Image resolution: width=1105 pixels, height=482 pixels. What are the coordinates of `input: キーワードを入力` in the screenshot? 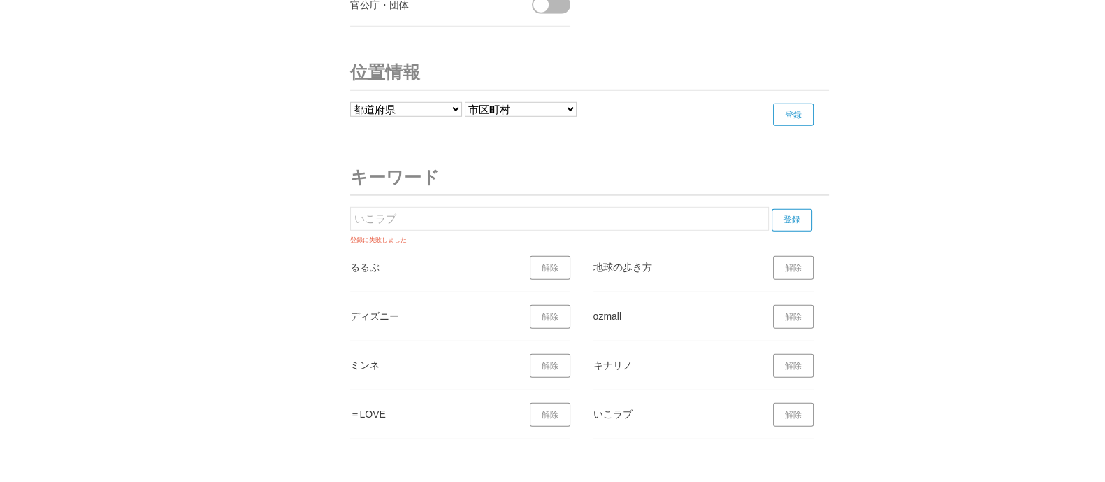 It's located at (559, 219).